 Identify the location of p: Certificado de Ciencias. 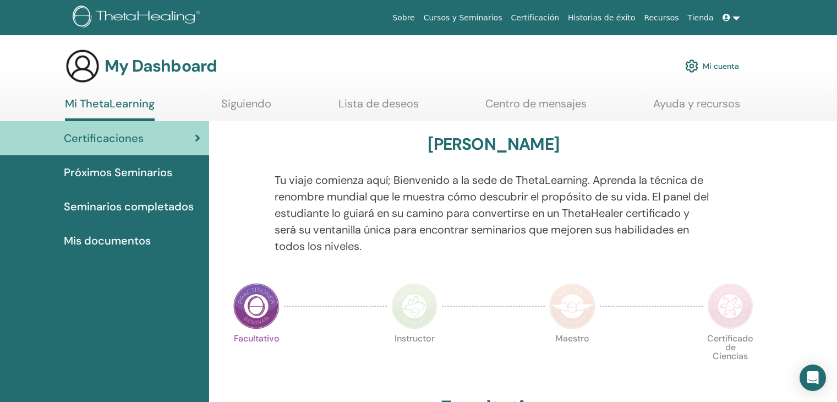
(730, 357).